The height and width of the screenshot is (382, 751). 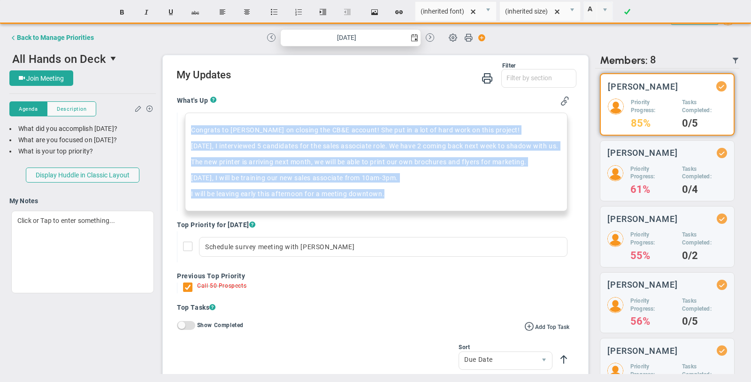 I want to click on div: Click or Tap to enter something..., so click(x=83, y=252).